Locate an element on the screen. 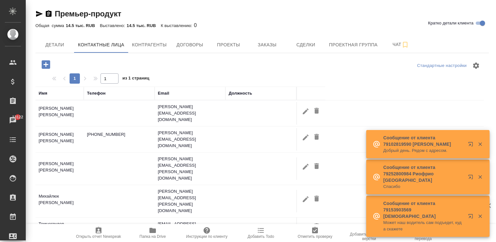 Image resolution: width=496 pixels, height=242 pixels. span: Добавить Todo is located at coordinates (261, 237).